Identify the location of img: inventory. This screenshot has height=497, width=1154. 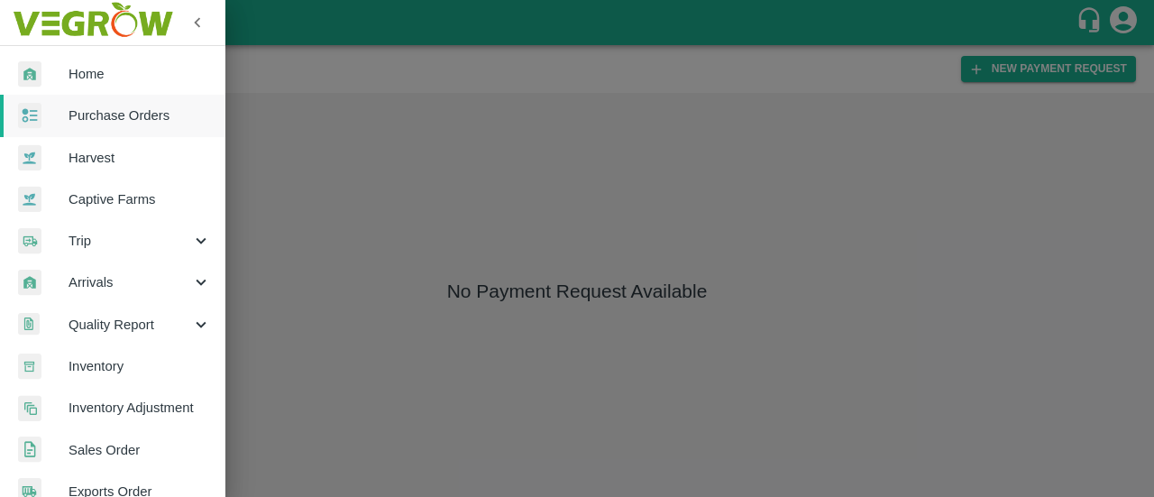
(30, 408).